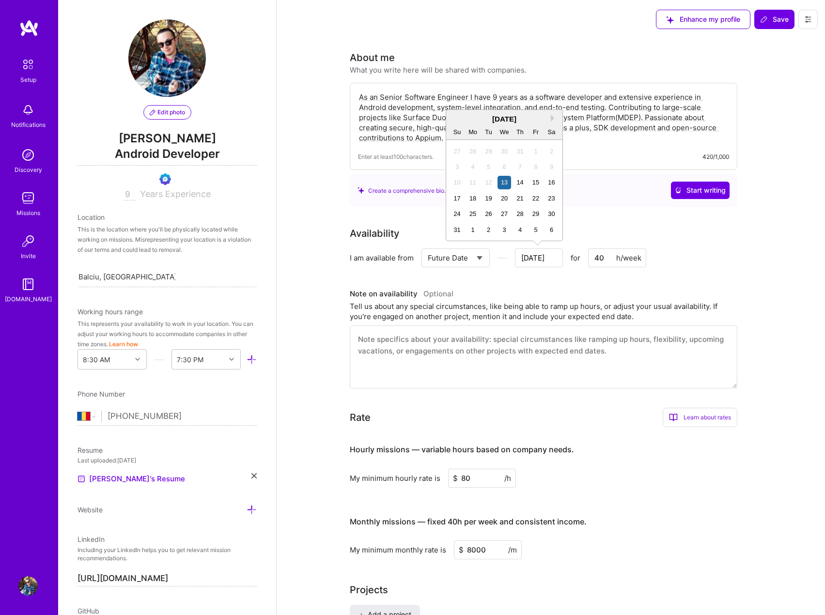  Describe the element at coordinates (715, 156) in the screenshot. I see `div: 420/1,000` at that location.